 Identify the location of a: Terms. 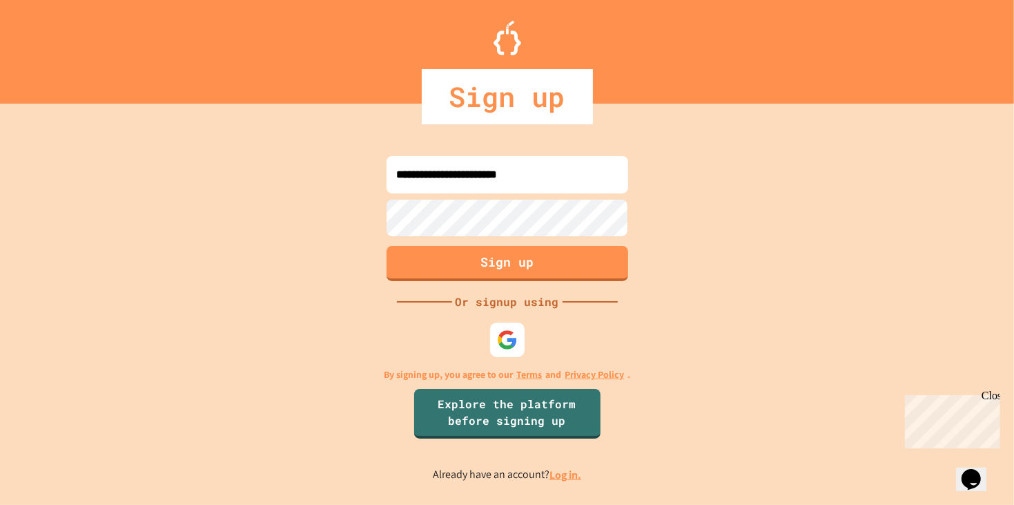
(529, 374).